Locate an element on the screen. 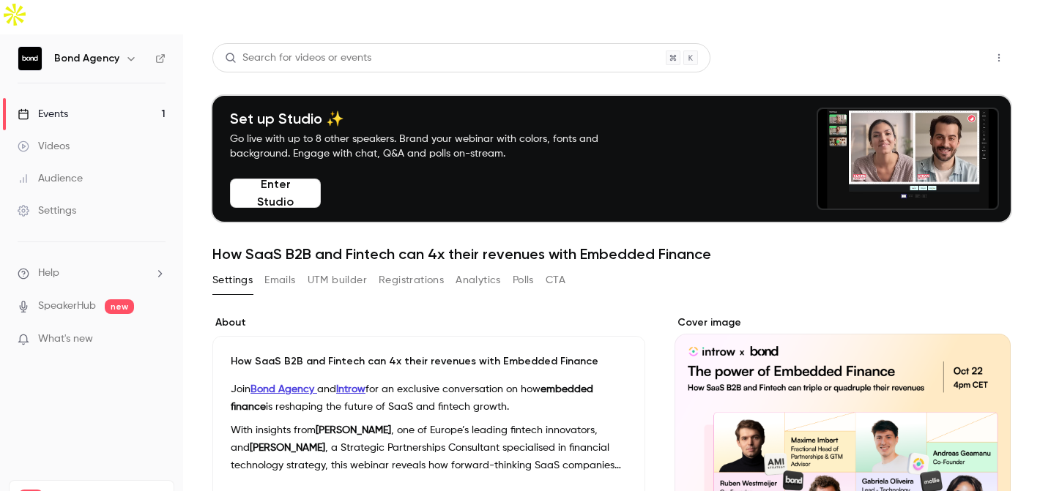 The height and width of the screenshot is (491, 1040). div: Settings is located at coordinates (47, 211).